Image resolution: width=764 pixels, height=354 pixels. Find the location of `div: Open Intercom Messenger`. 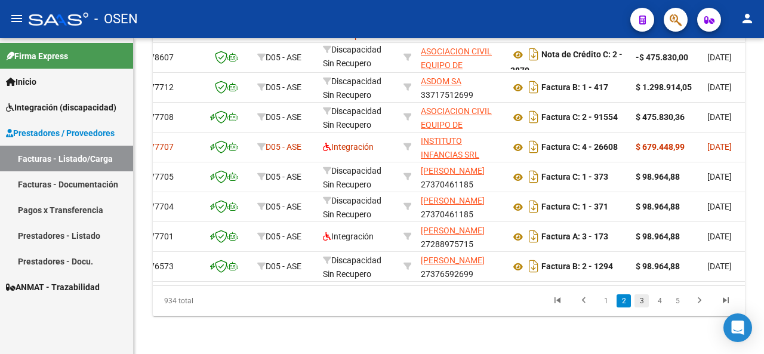

div: Open Intercom Messenger is located at coordinates (737, 328).